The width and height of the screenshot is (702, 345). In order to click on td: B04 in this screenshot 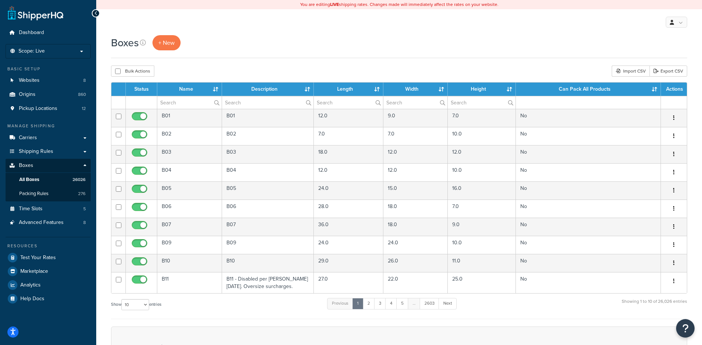, I will do `click(268, 172)`.